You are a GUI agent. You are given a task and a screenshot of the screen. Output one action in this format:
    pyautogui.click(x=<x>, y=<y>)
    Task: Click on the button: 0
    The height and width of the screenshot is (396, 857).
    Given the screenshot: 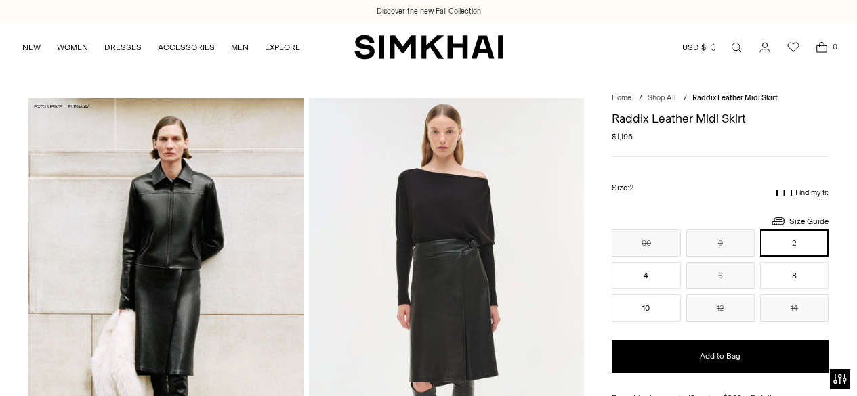 What is the action you would take?
    pyautogui.click(x=720, y=243)
    